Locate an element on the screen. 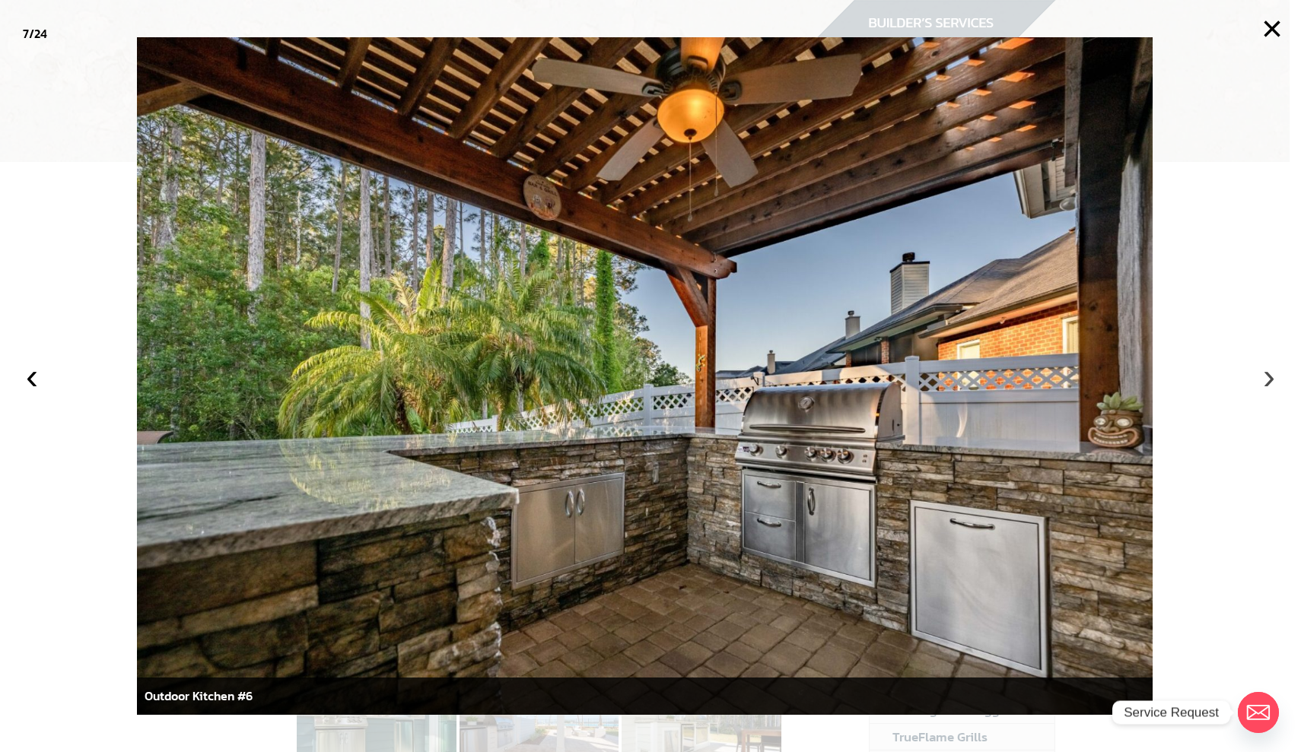 Image resolution: width=1301 pixels, height=752 pixels. img: CSS-Pergola-and-Outdoor-Kitchen-3-16-2023-6-2-scaled.jpg is located at coordinates (644, 376).